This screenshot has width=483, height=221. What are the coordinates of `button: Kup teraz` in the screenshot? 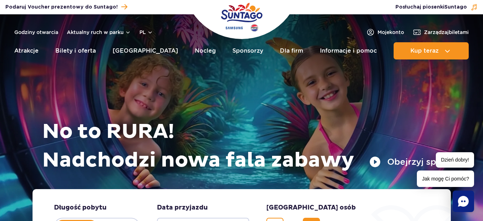 It's located at (431, 51).